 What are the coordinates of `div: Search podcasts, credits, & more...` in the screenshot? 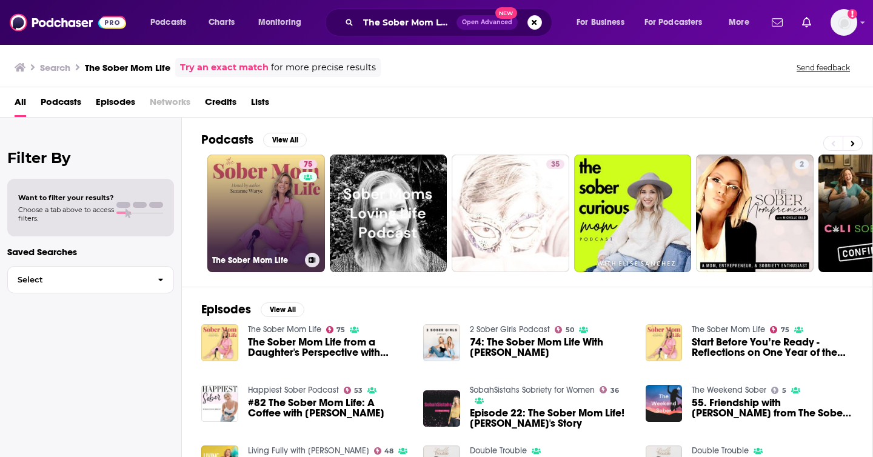 It's located at (450, 22).